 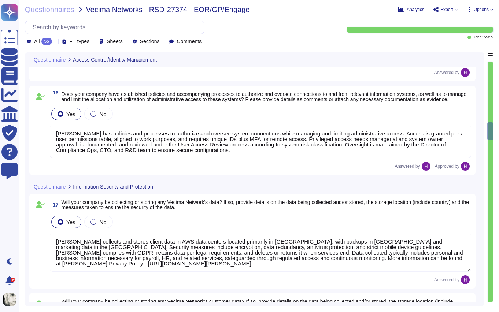 I want to click on span: Does your company have established policies and accompanying processes to authorize and oversee c..., so click(x=264, y=97).